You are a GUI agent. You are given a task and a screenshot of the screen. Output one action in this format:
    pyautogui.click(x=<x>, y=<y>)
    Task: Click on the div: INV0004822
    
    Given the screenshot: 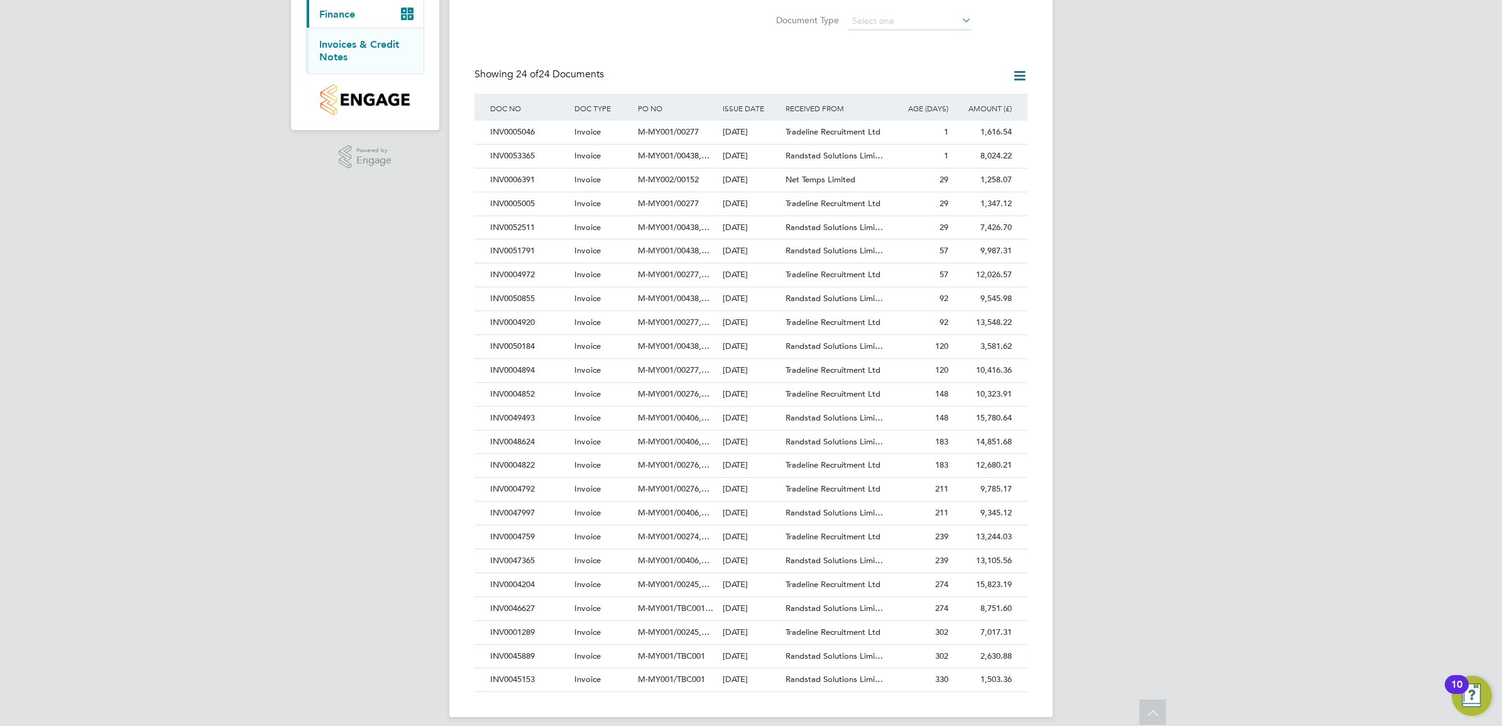 What is the action you would take?
    pyautogui.click(x=529, y=465)
    